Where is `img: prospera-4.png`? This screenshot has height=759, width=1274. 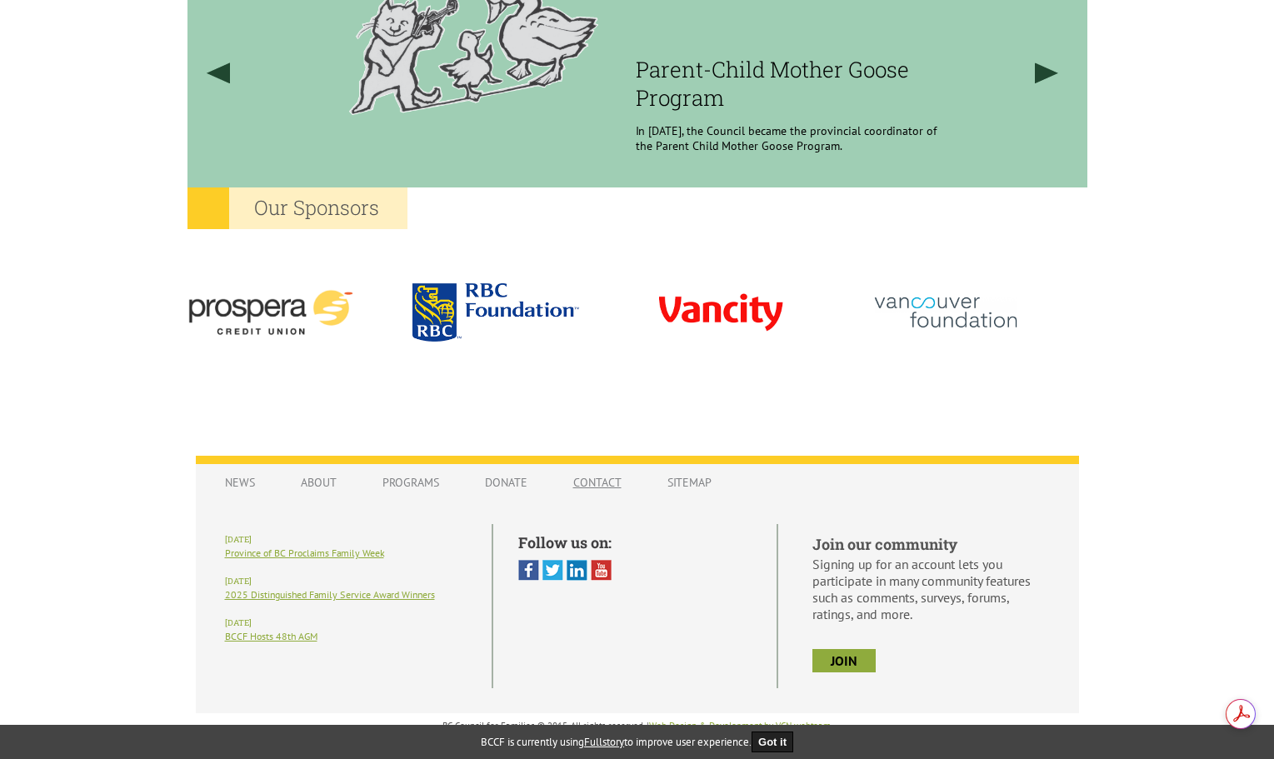 img: prospera-4.png is located at coordinates (271, 312).